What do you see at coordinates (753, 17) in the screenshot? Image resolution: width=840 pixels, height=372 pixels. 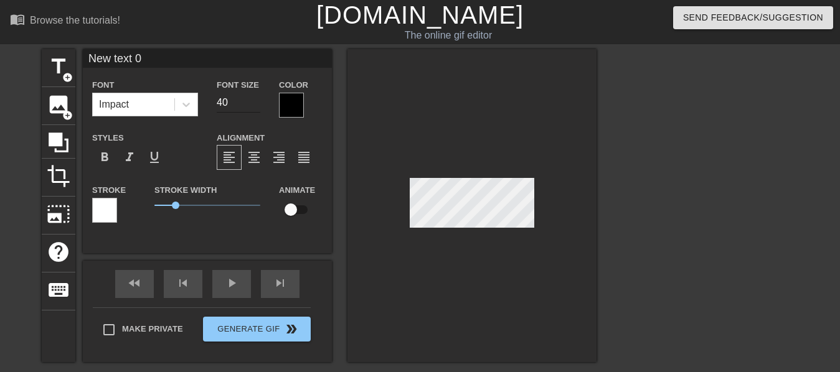 I see `span: Send Feedback/Suggestion` at bounding box center [753, 17].